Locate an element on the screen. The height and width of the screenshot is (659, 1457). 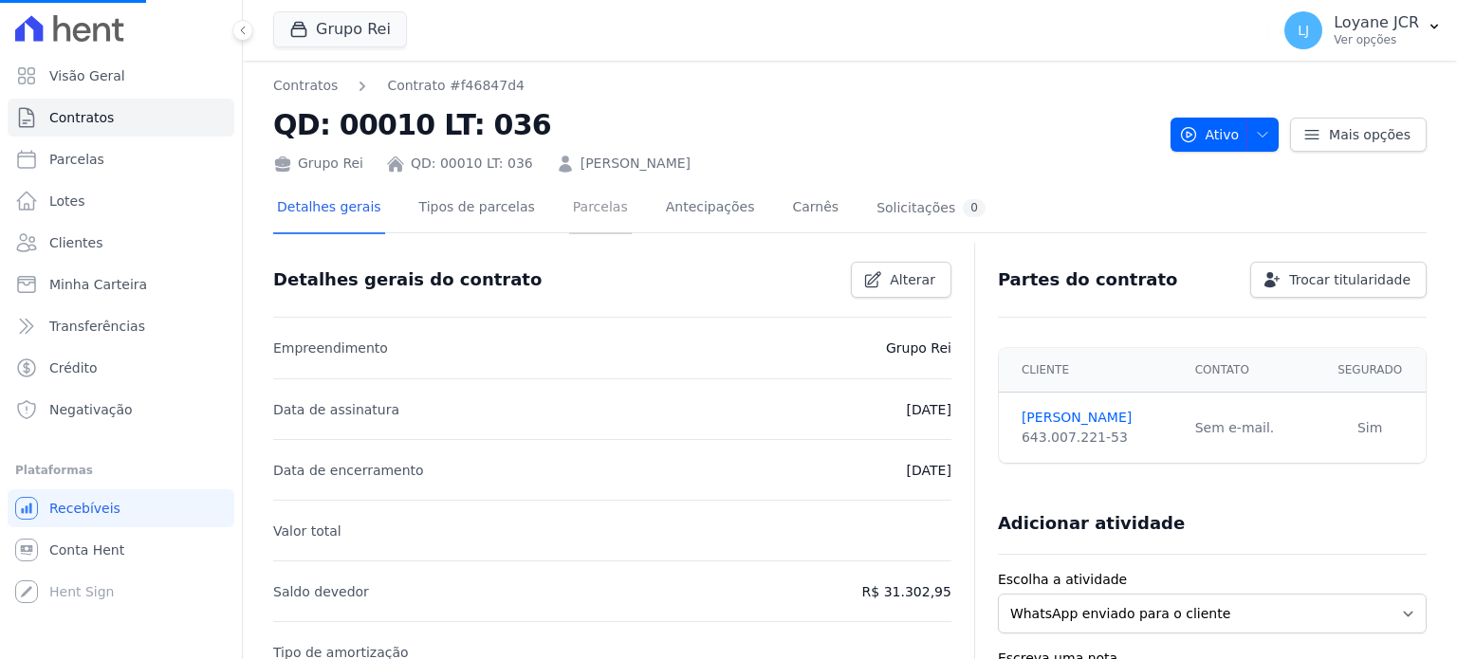
td: Sem e-mail. is located at coordinates (1250, 428).